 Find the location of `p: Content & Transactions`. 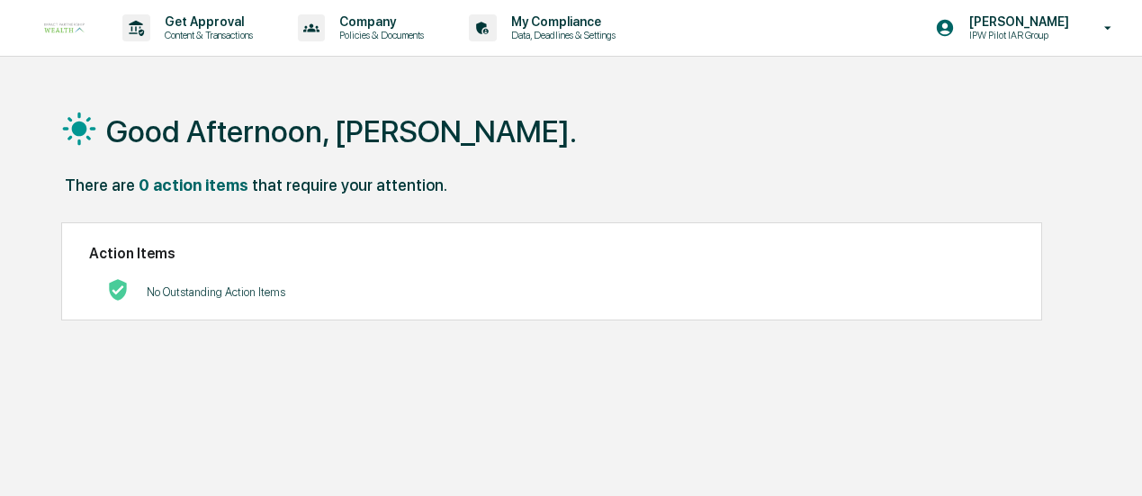

p: Content & Transactions is located at coordinates (206, 35).